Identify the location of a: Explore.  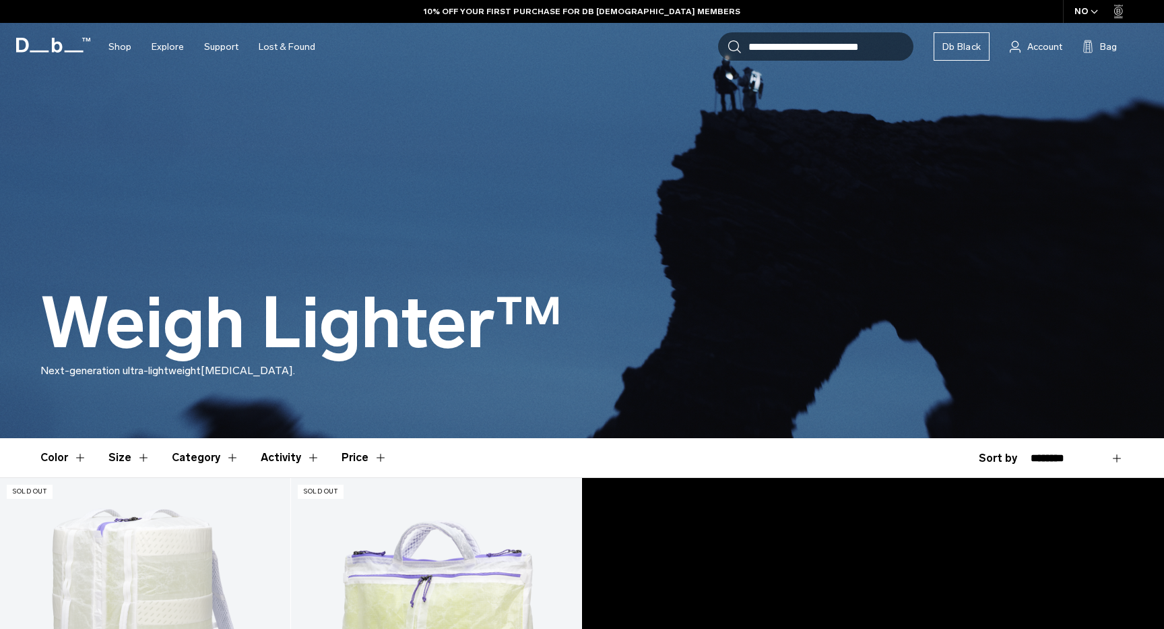
(168, 46).